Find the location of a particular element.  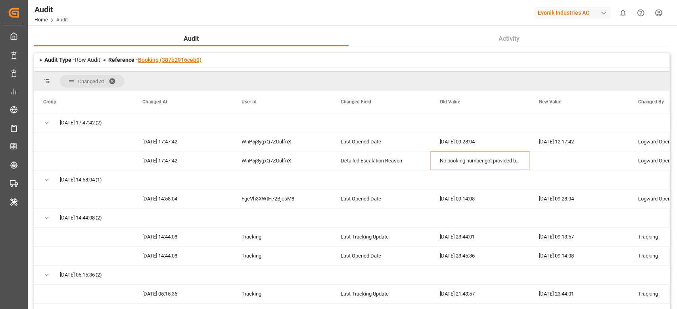

span: Audit Type - is located at coordinates (60, 60).